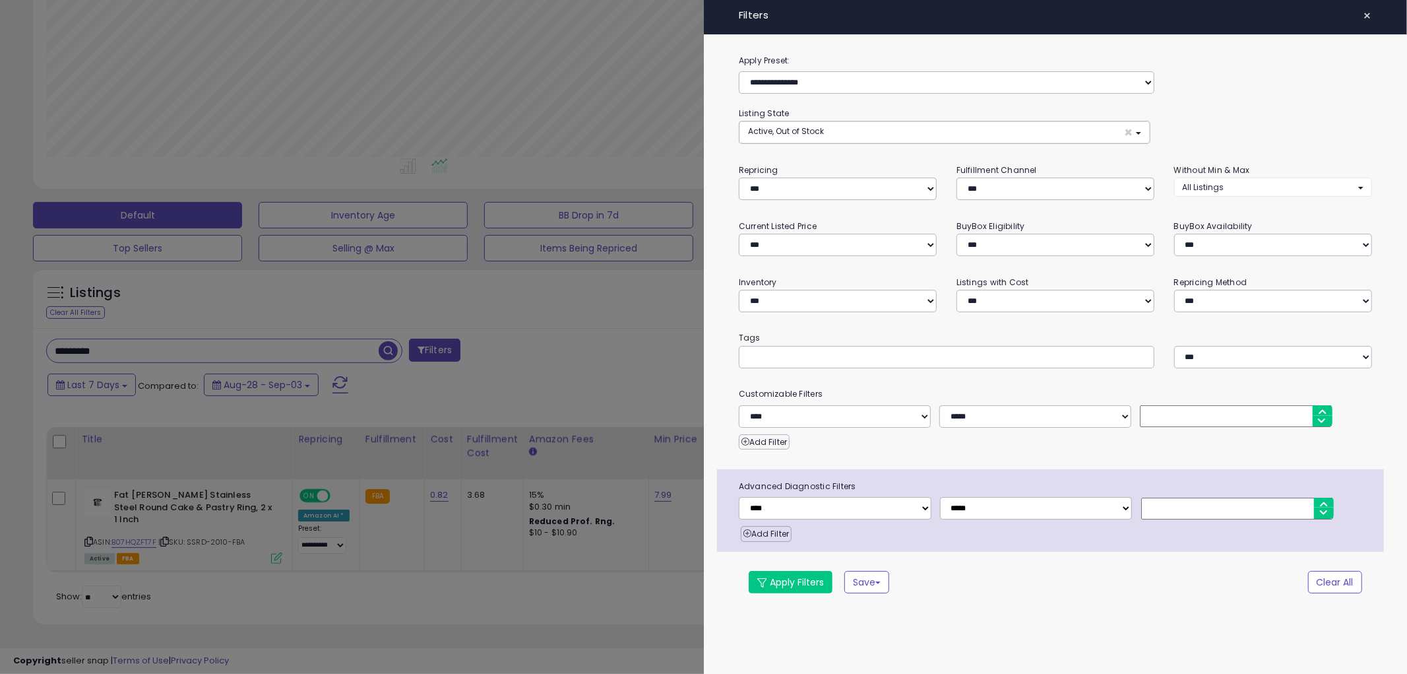 Image resolution: width=1407 pixels, height=674 pixels. What do you see at coordinates (1211, 282) in the screenshot?
I see `small: Repricing Method` at bounding box center [1211, 282].